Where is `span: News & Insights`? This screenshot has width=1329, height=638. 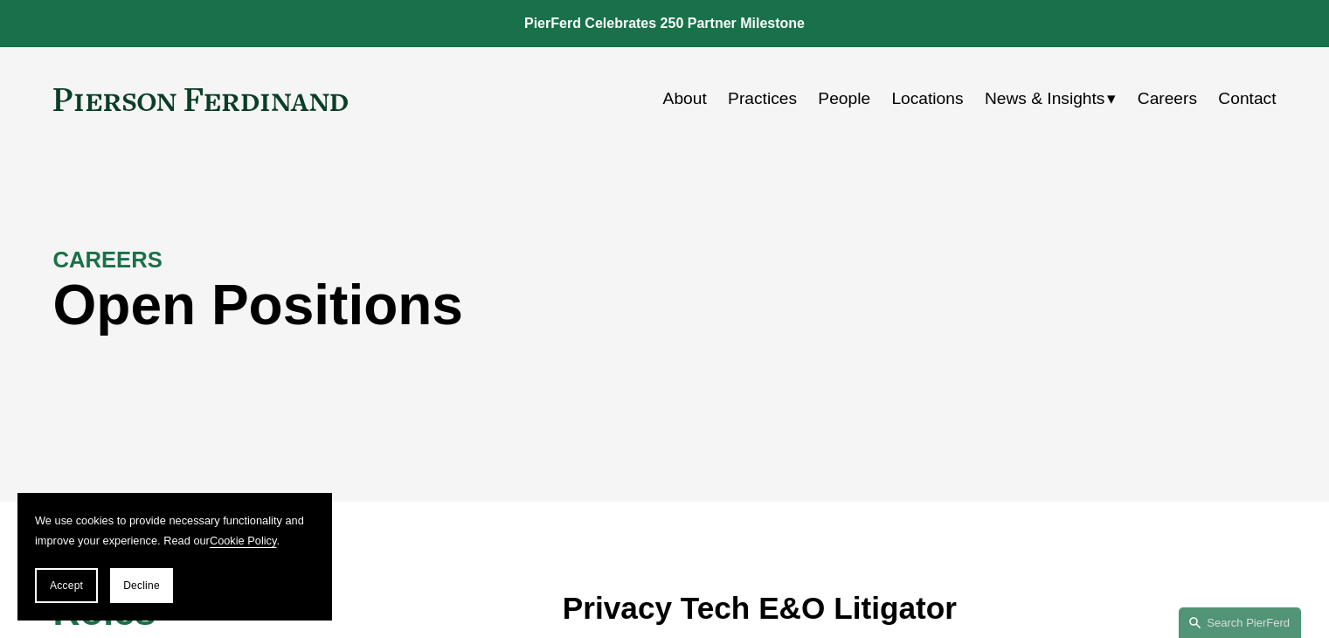 span: News & Insights is located at coordinates (1045, 99).